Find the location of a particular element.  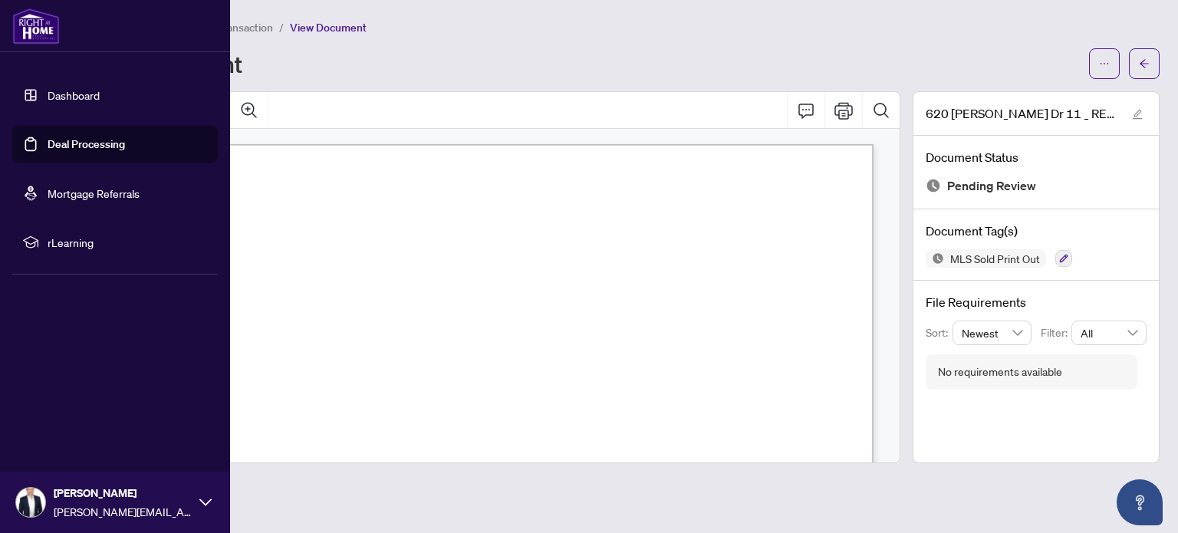

h4: File Requirements is located at coordinates (1036, 302).